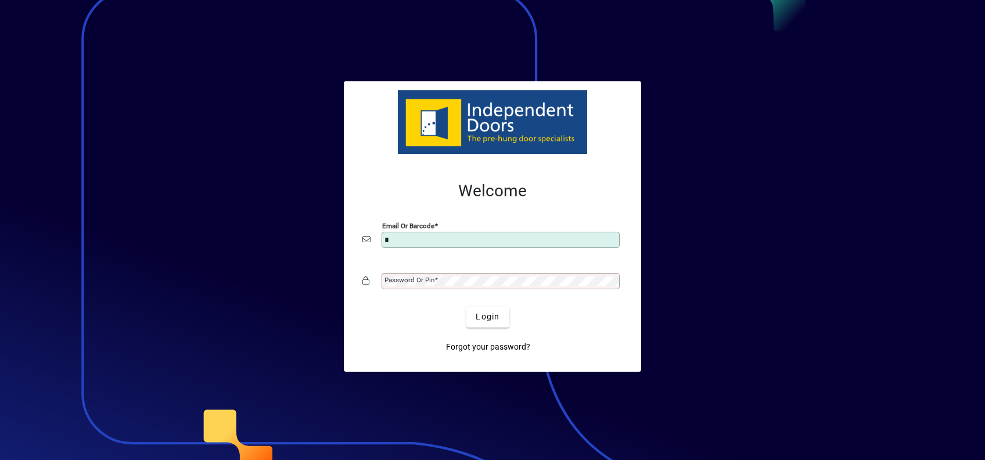 The image size is (985, 460). What do you see at coordinates (408, 225) in the screenshot?
I see `mat-label: Email or Barcode` at bounding box center [408, 225].